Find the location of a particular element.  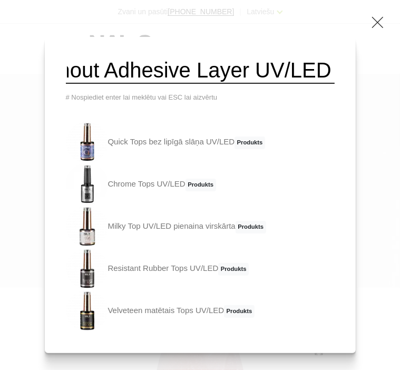

a: Resistant Rubber Tops UV/LEDProdukts is located at coordinates (158, 269).